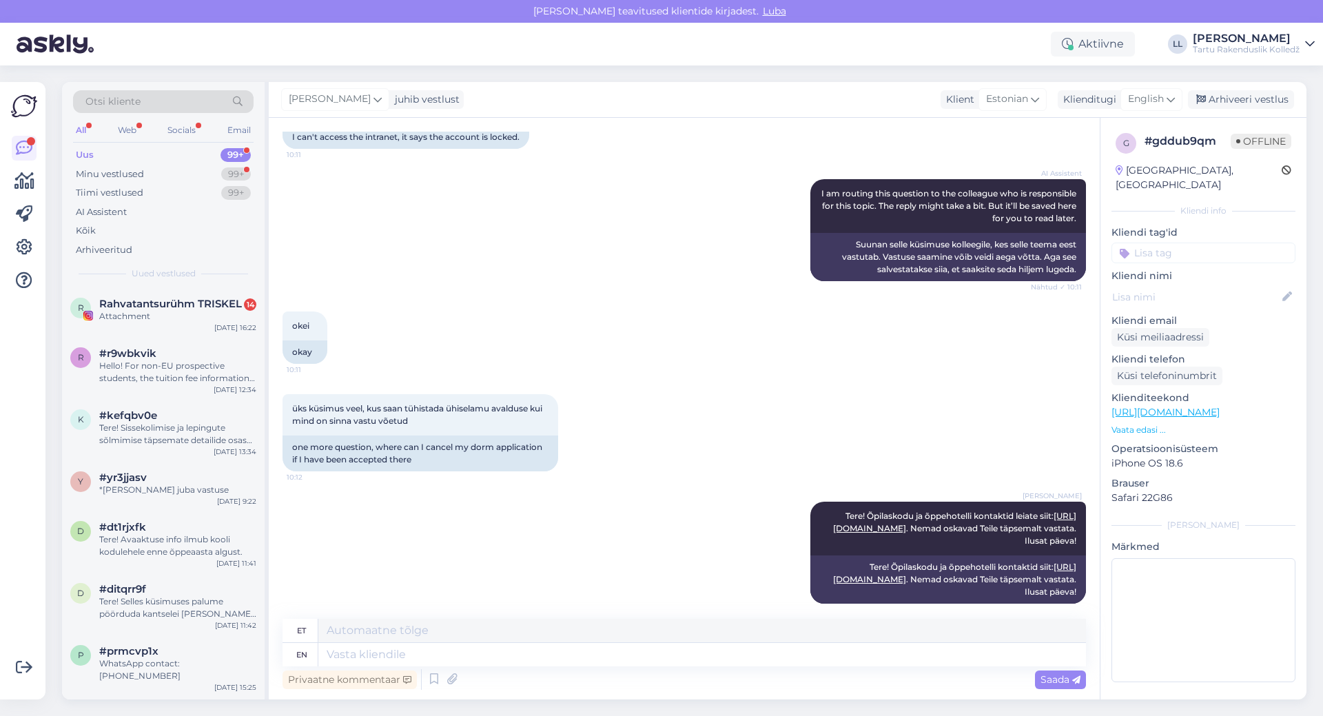  Describe the element at coordinates (85, 155) in the screenshot. I see `div: Uus` at that location.